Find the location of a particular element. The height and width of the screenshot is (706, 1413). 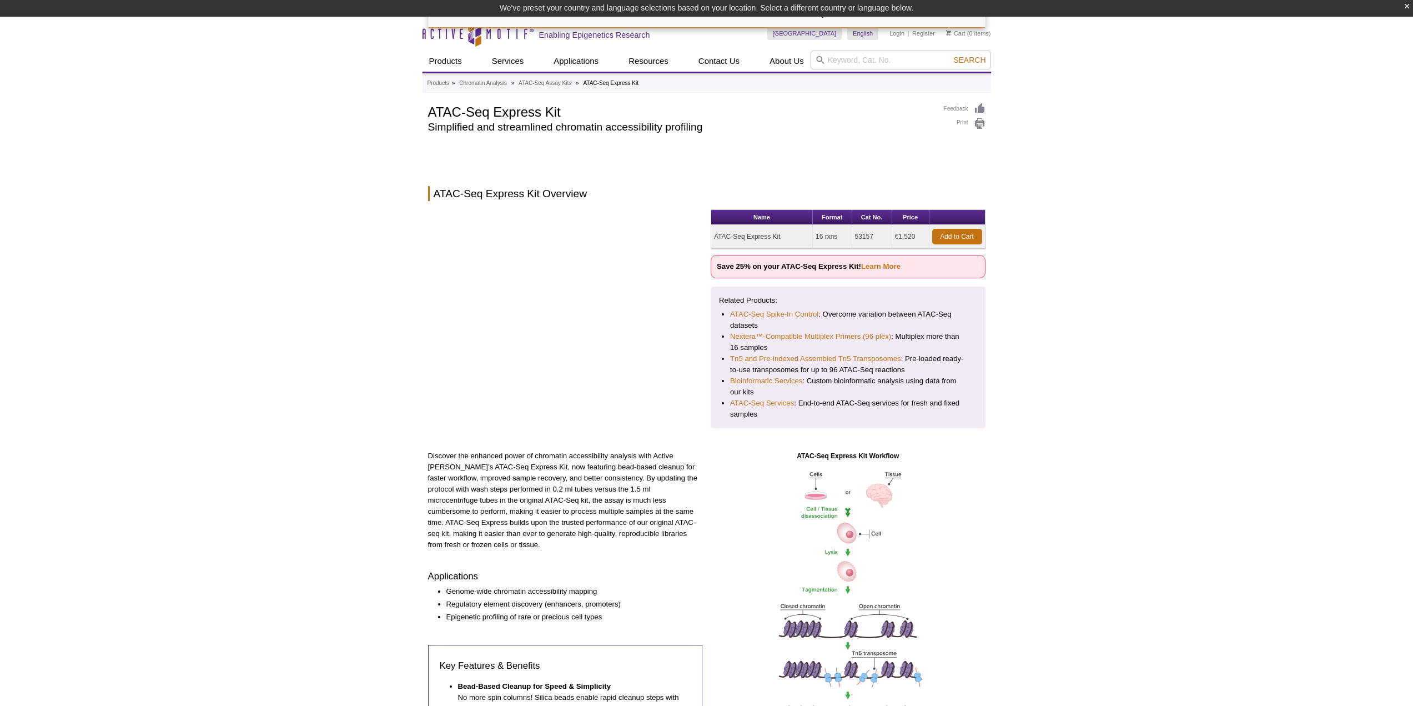

td: ATAC-Seq Express Kit is located at coordinates (762, 237).